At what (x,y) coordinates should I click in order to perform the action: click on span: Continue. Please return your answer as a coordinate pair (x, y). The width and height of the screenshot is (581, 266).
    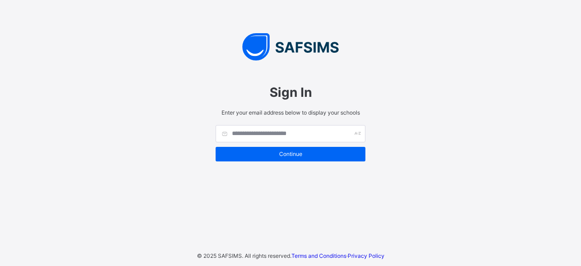
    Looking at the image, I should click on (291, 154).